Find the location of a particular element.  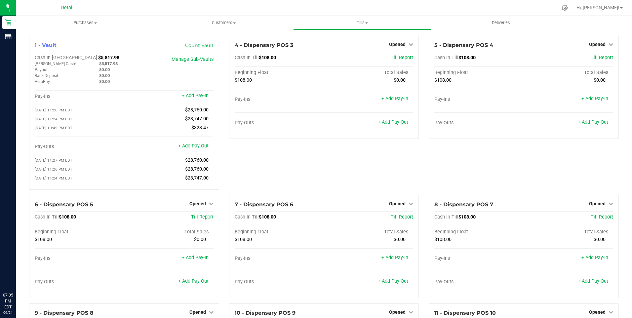

span: 11 - Dispensary POS 10 is located at coordinates (465, 313).